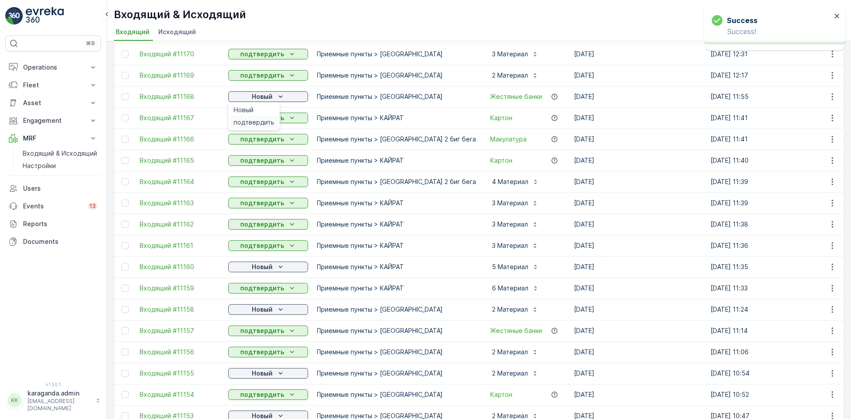 Image resolution: width=851 pixels, height=419 pixels. Describe the element at coordinates (53, 121) in the screenshot. I see `button: Engagement` at that location.